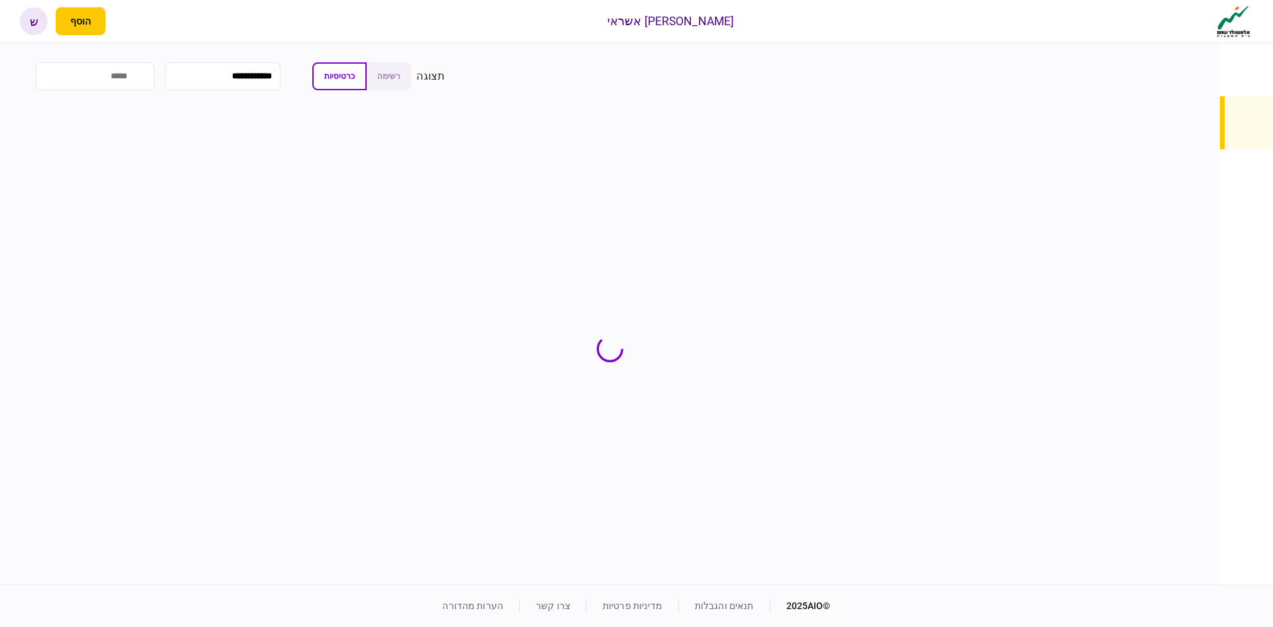  Describe the element at coordinates (389, 76) in the screenshot. I see `button: רשימה` at that location.